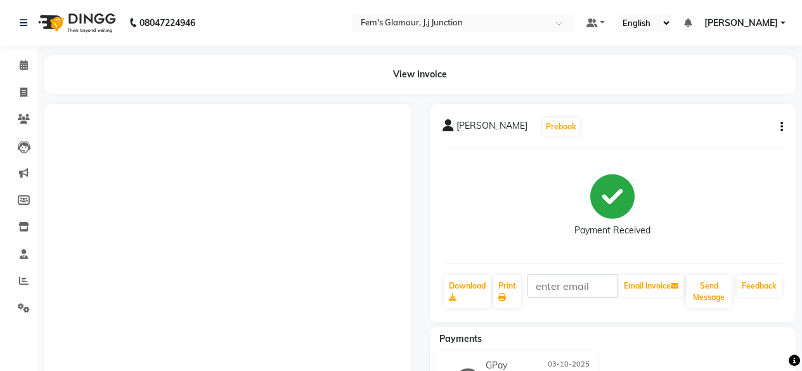 Image resolution: width=802 pixels, height=371 pixels. I want to click on div: Payment Received, so click(612, 230).